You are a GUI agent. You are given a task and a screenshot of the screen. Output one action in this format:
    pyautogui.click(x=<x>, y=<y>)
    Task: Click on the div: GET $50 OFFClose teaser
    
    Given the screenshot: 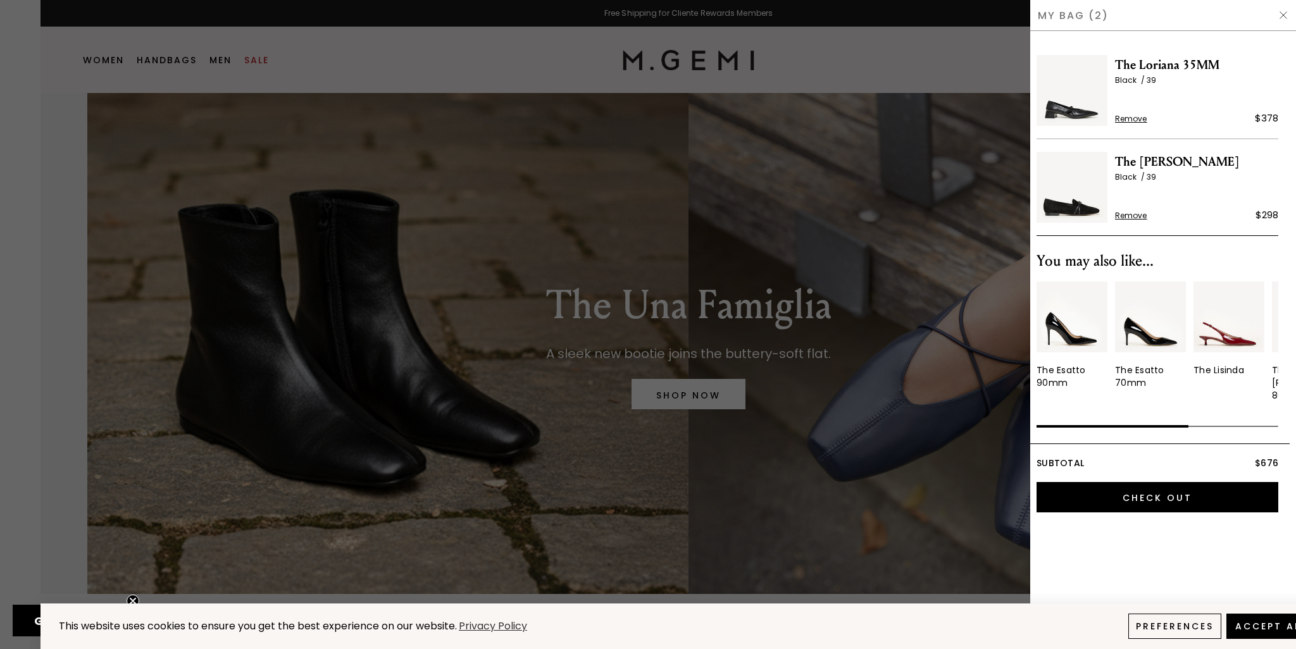 What is the action you would take?
    pyautogui.click(x=71, y=621)
    